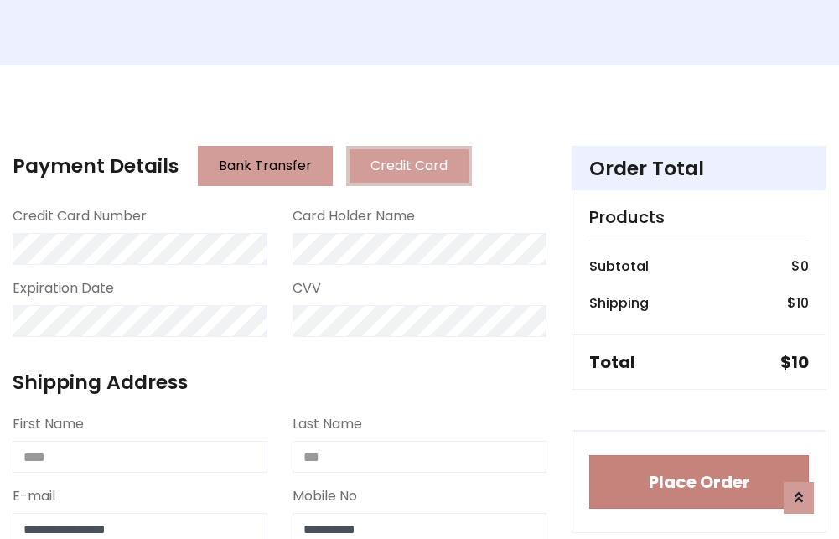 This screenshot has height=539, width=839. I want to click on h4: Shipping Address, so click(279, 382).